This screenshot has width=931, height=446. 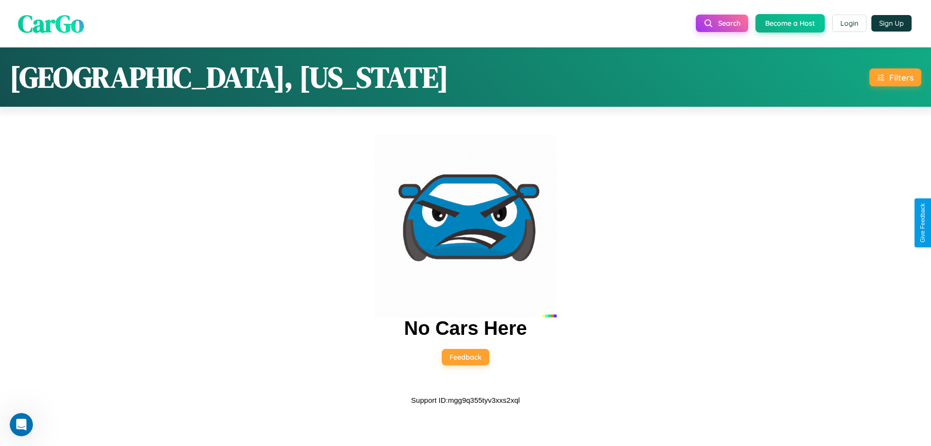 What do you see at coordinates (923, 223) in the screenshot?
I see `div: Give Feedback` at bounding box center [923, 223].